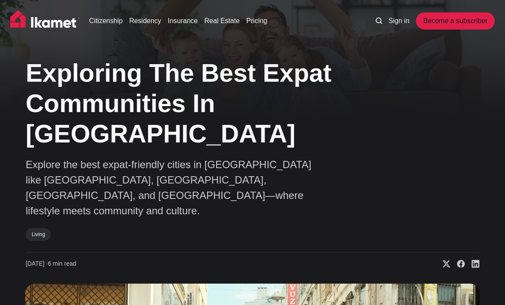  Describe the element at coordinates (51, 264) in the screenshot. I see `time: 6 min read` at that location.